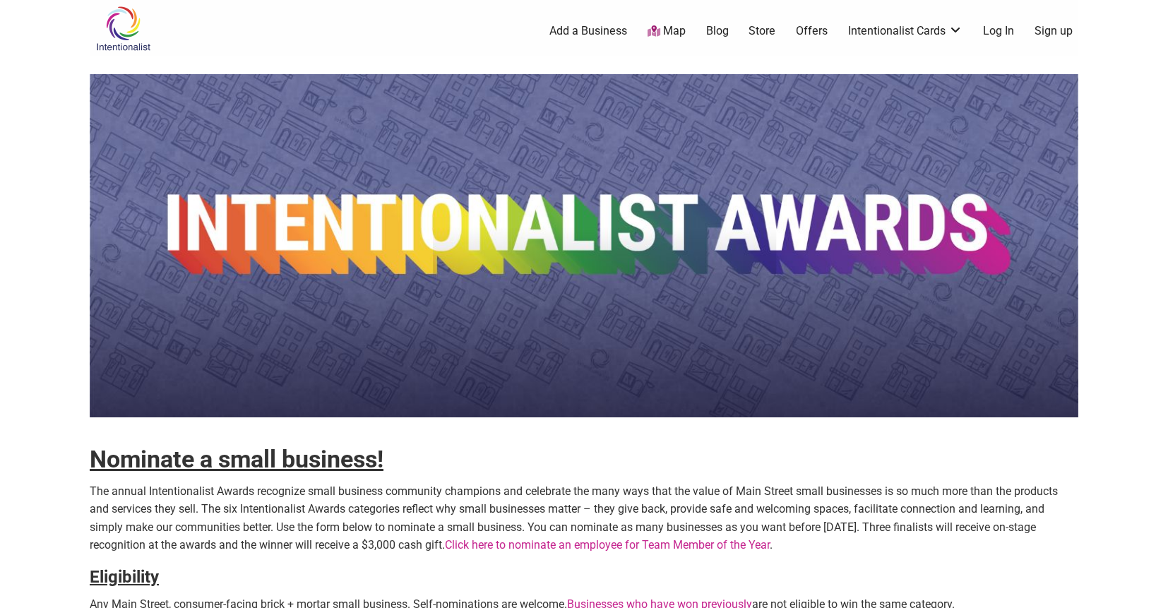 Image resolution: width=1168 pixels, height=608 pixels. I want to click on strong: Eligibility, so click(124, 577).